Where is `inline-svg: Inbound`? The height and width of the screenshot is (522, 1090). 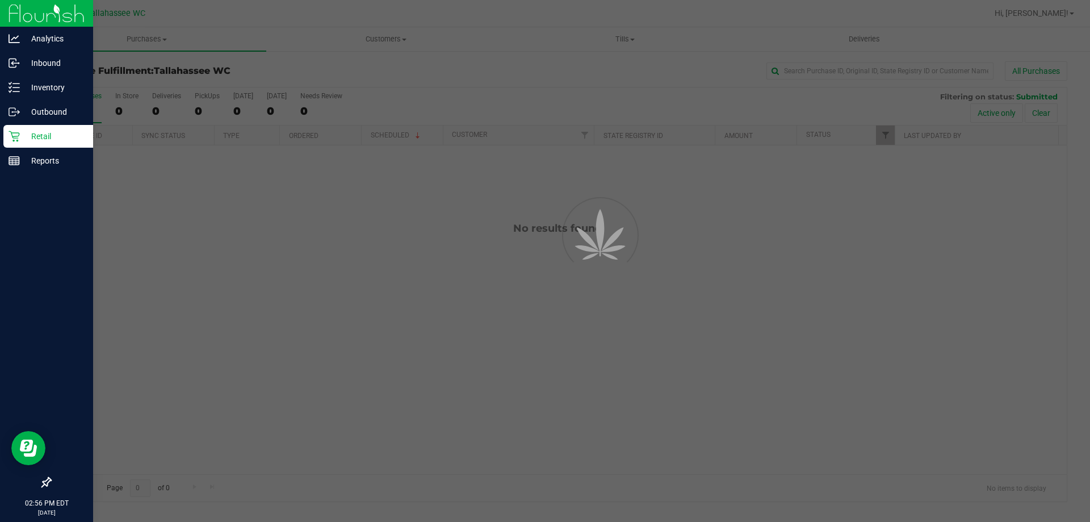 inline-svg: Inbound is located at coordinates (14, 63).